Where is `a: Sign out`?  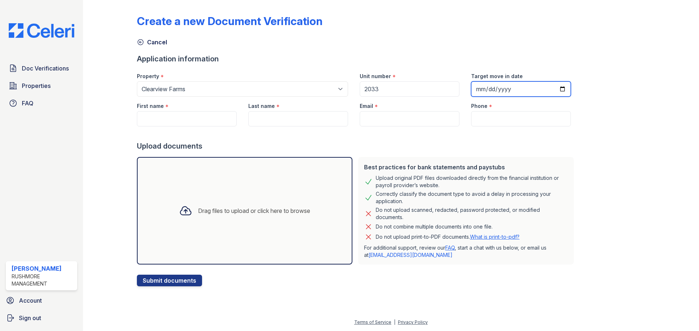 a: Sign out is located at coordinates (41, 318).